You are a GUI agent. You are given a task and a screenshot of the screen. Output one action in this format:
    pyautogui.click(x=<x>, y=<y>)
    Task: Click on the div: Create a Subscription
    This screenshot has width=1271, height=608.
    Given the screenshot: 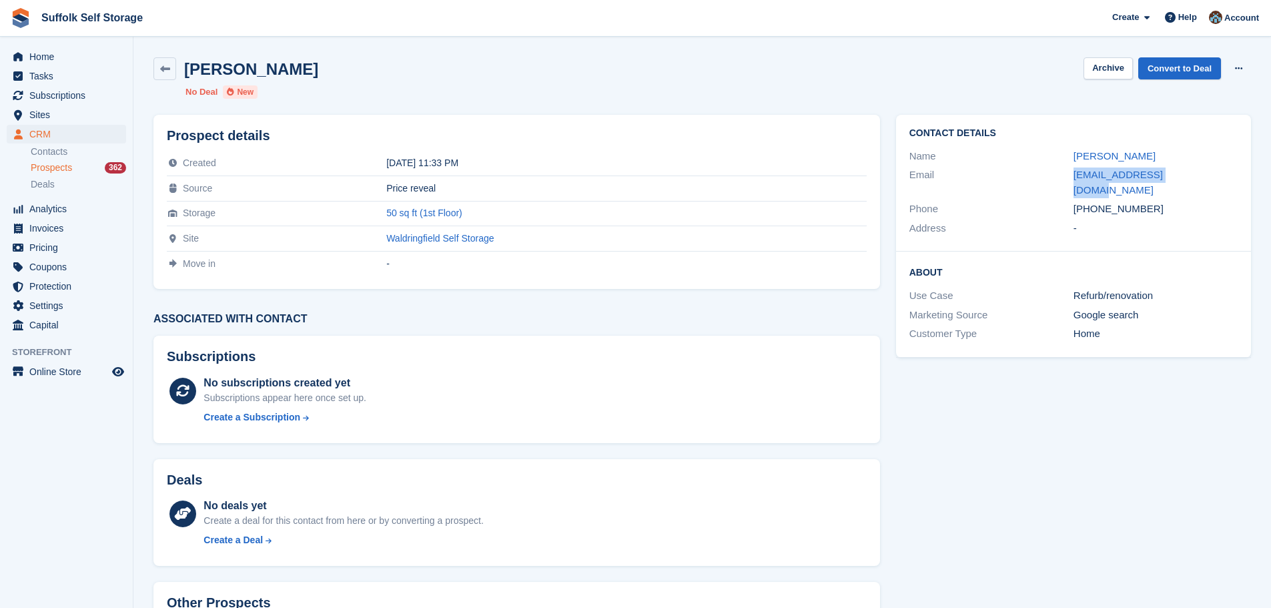 What is the action you would take?
    pyautogui.click(x=252, y=417)
    